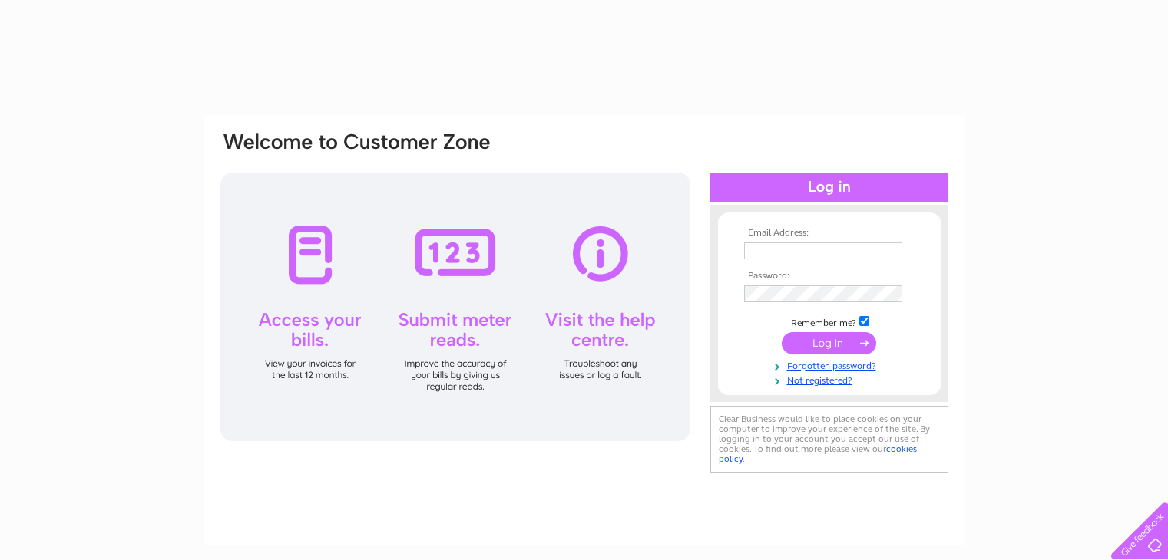 This screenshot has height=560, width=1168. Describe the element at coordinates (828, 343) in the screenshot. I see `input: Submit` at that location.